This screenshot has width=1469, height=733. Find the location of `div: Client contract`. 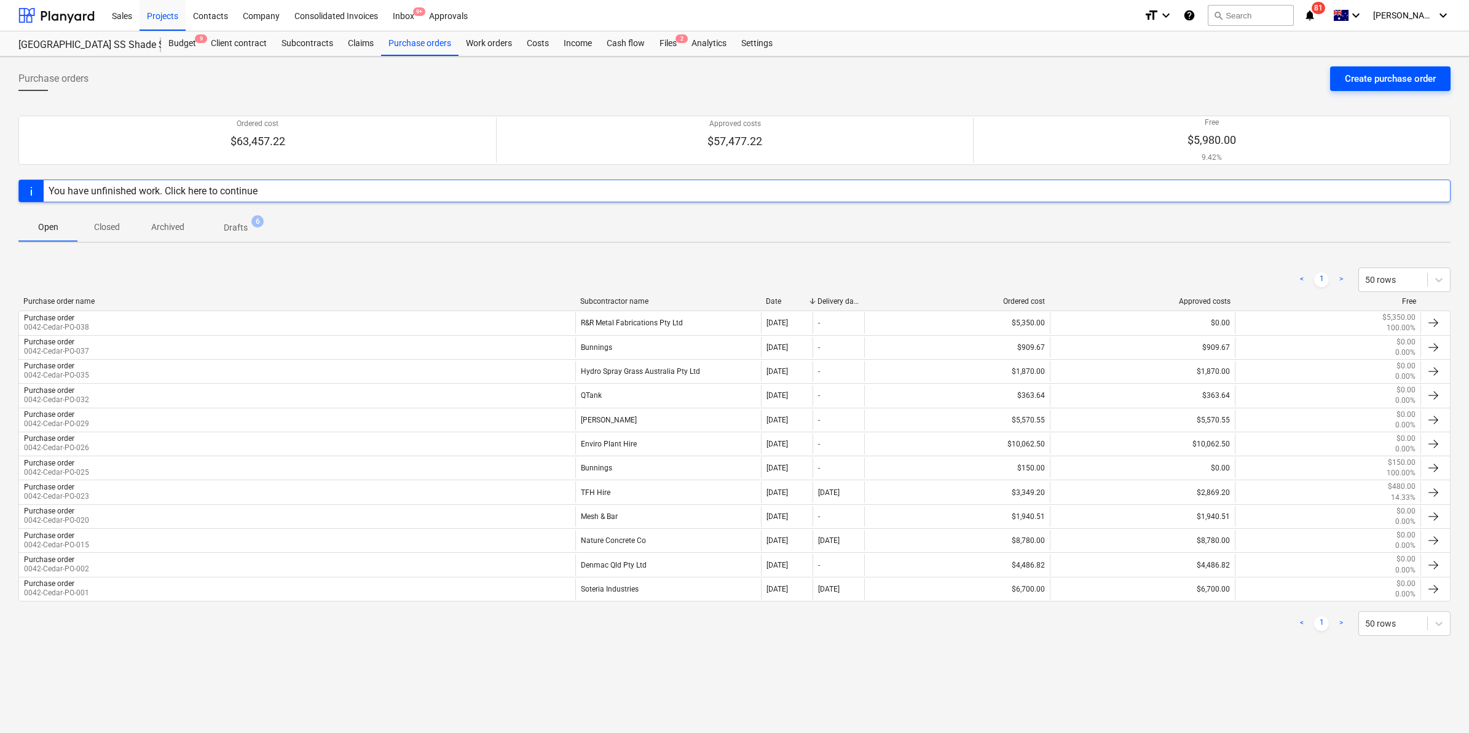

div: Client contract is located at coordinates (238, 44).